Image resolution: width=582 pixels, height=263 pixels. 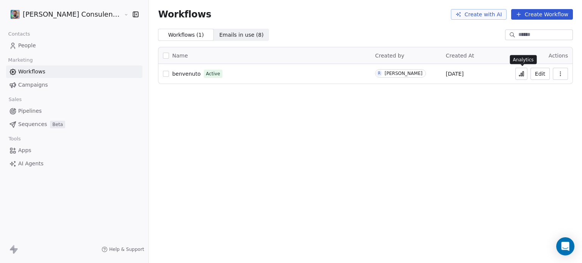 I want to click on div: Dominio, so click(x=49, y=47).